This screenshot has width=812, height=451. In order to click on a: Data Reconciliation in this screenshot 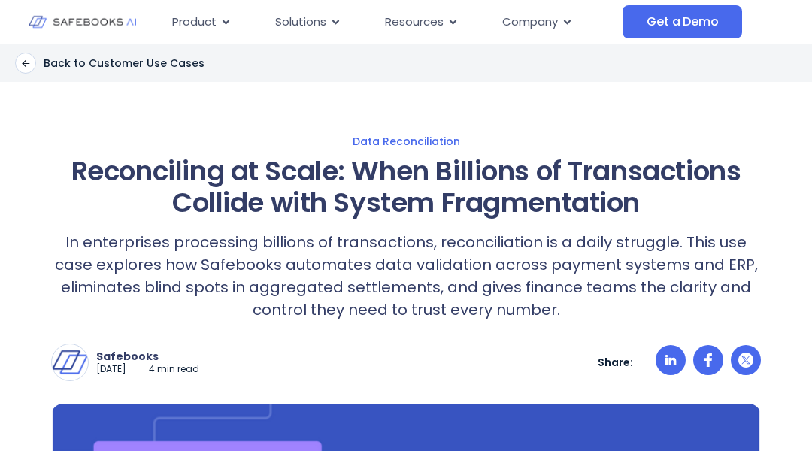, I will do `click(406, 141)`.